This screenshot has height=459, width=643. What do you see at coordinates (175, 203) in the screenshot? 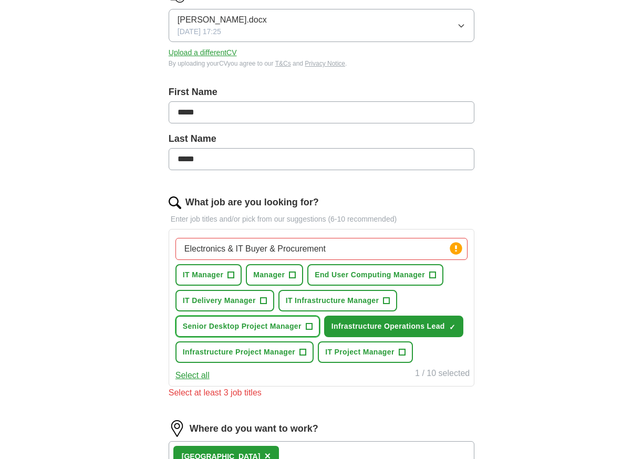
I see `img: search.png` at bounding box center [175, 203].